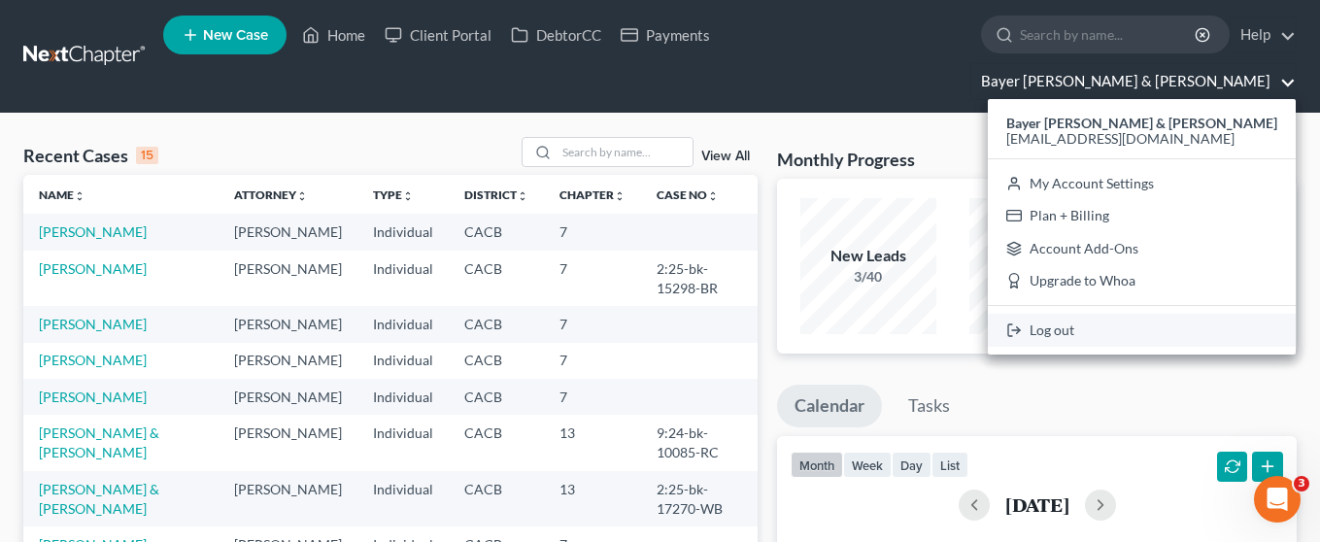 The height and width of the screenshot is (542, 1320). Describe the element at coordinates (1141, 184) in the screenshot. I see `a: My Account Settings` at that location.